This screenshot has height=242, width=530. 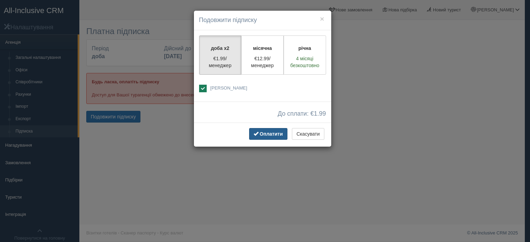 I want to click on p: 4 місяці безкоштовно, so click(x=304, y=62).